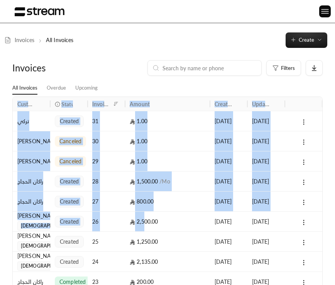  I want to click on div: Customer name, so click(26, 104).